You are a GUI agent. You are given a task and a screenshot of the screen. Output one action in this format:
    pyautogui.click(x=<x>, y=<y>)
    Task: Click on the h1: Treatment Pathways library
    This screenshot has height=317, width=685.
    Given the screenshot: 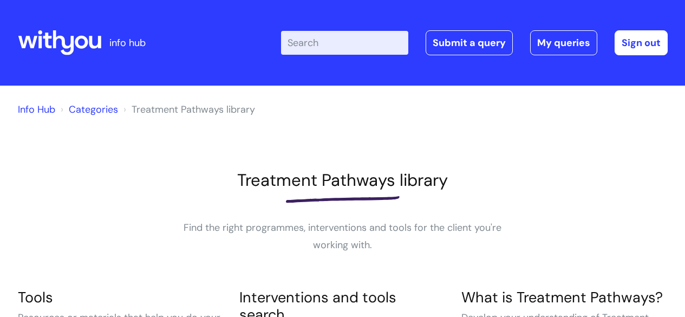 What is the action you would take?
    pyautogui.click(x=343, y=180)
    